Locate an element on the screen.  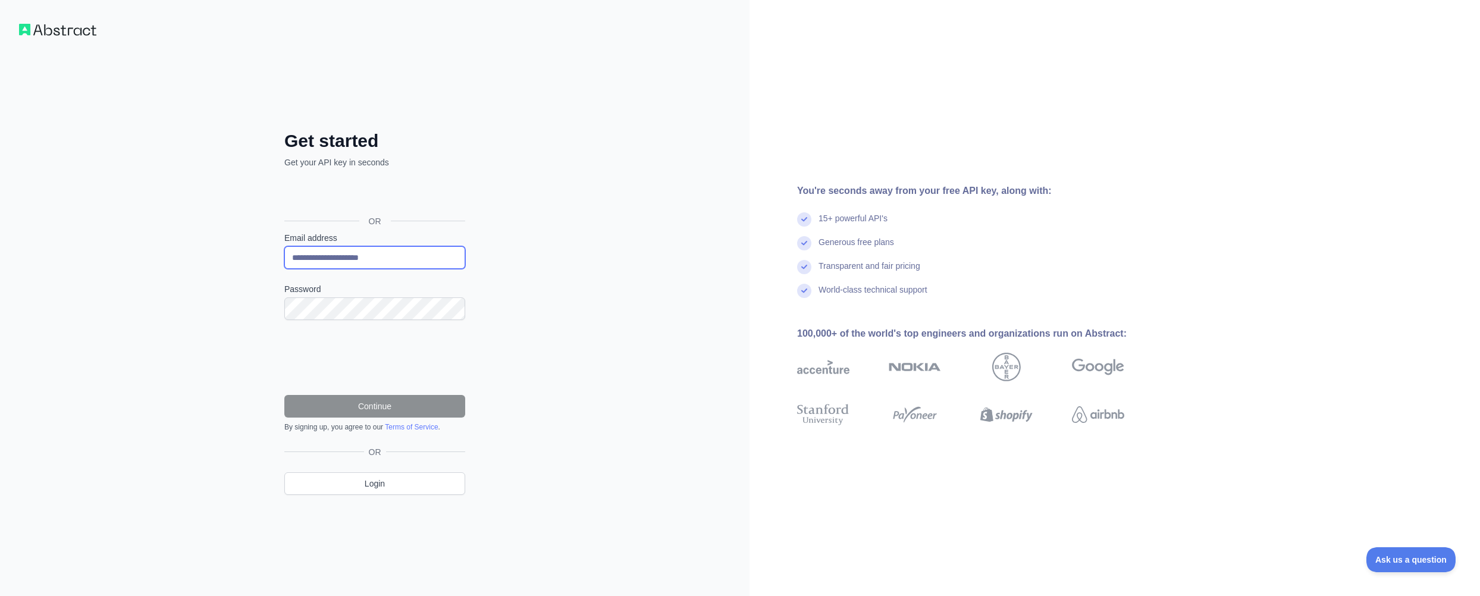
div: 15+ powerful API's is located at coordinates (853, 224).